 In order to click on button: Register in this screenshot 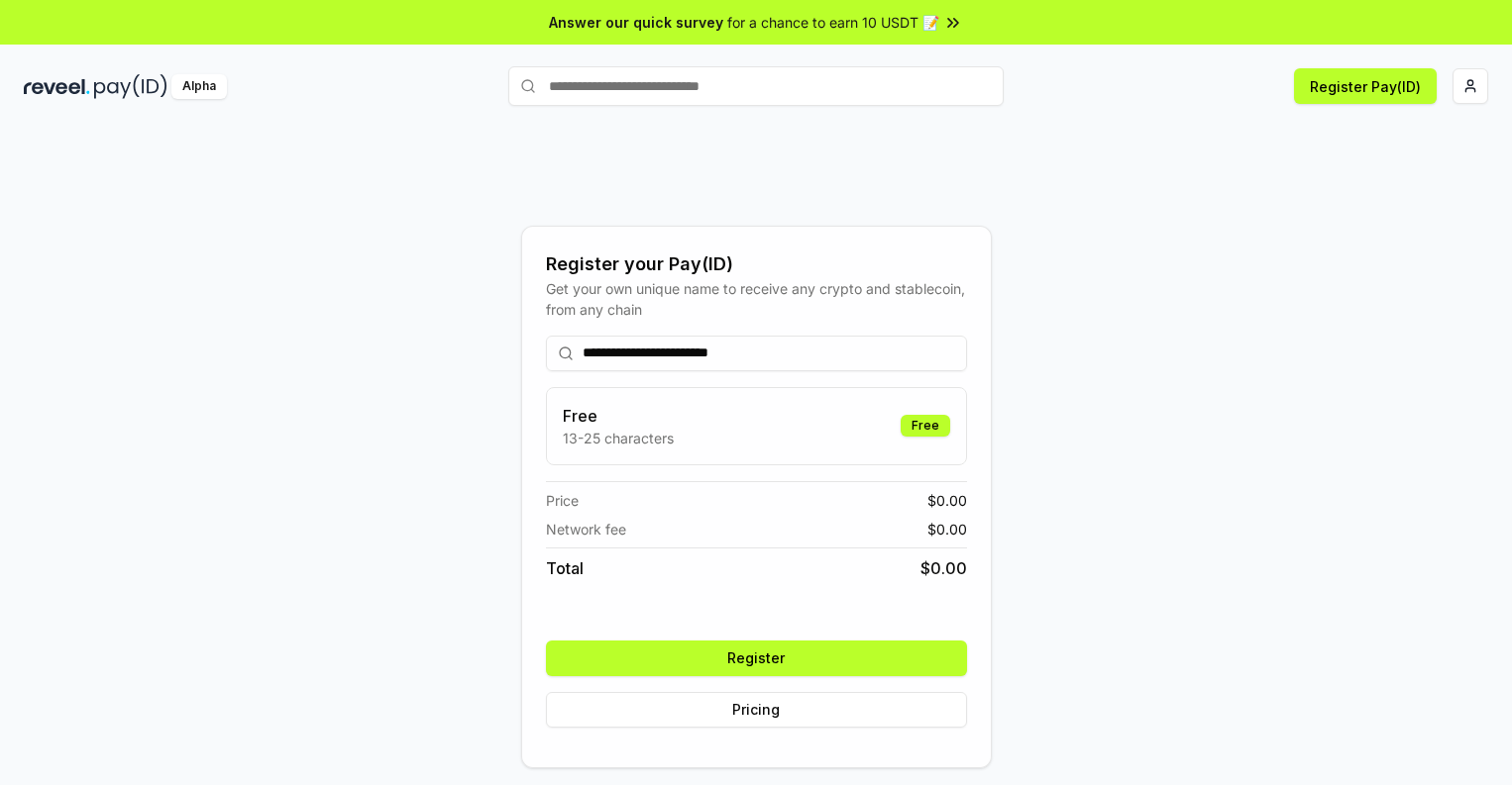, I will do `click(756, 659)`.